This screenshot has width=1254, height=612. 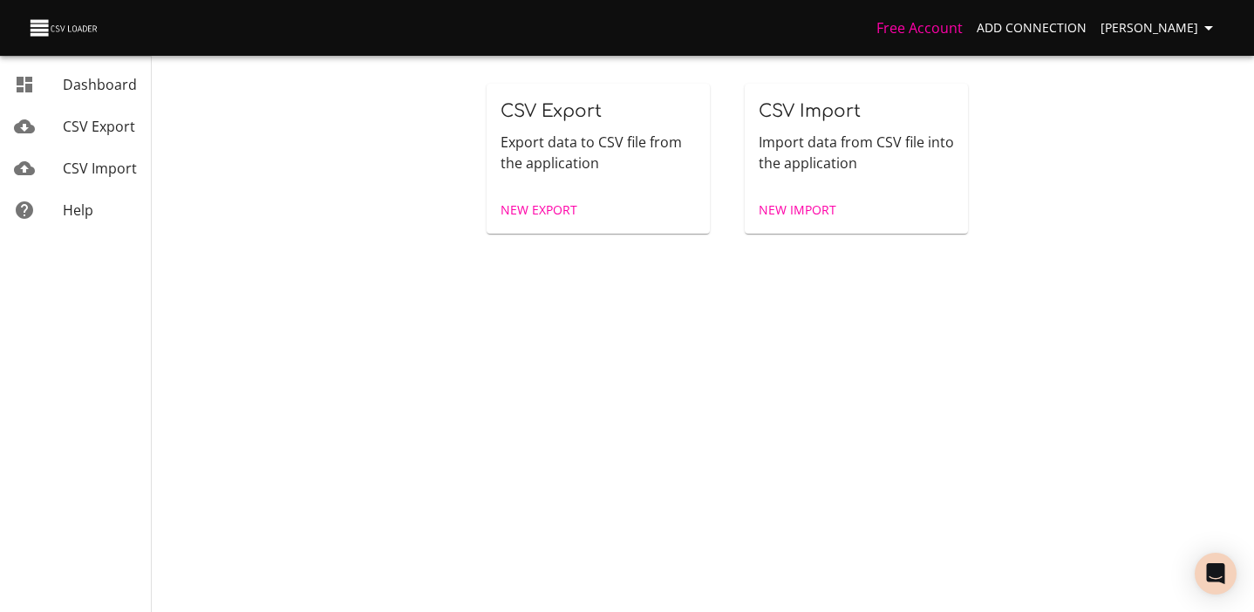 What do you see at coordinates (1031, 28) in the screenshot?
I see `a: Add Connection` at bounding box center [1031, 28].